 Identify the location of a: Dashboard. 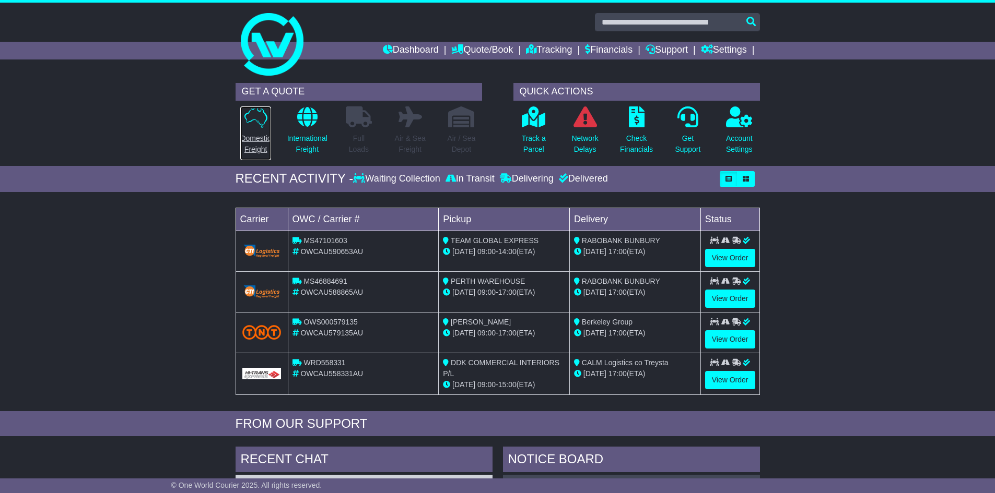
(410, 51).